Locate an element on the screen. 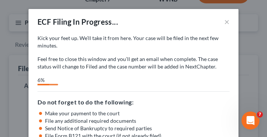 The width and height of the screenshot is (267, 137). h5: Do not forget to do the following: is located at coordinates (134, 103).